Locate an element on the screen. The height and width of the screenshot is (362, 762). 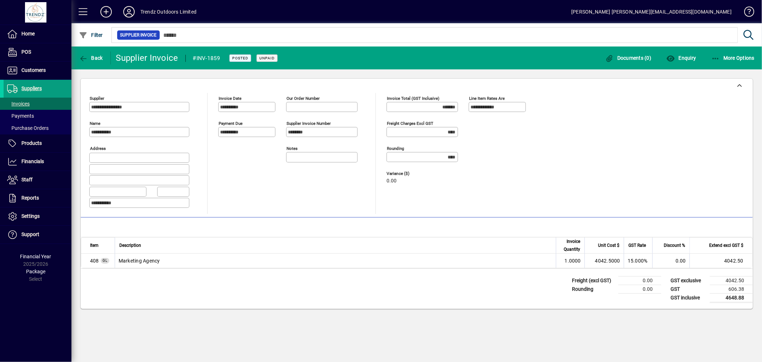
span: Extend excl GST $ is located at coordinates (727, 245).